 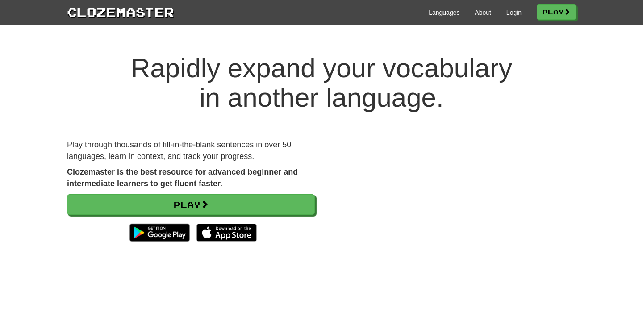 What do you see at coordinates (182, 178) in the screenshot?
I see `strong: Clozemaster is the best resource for advanced beginner and intermediate learners to get fluent fa...` at bounding box center [182, 178].